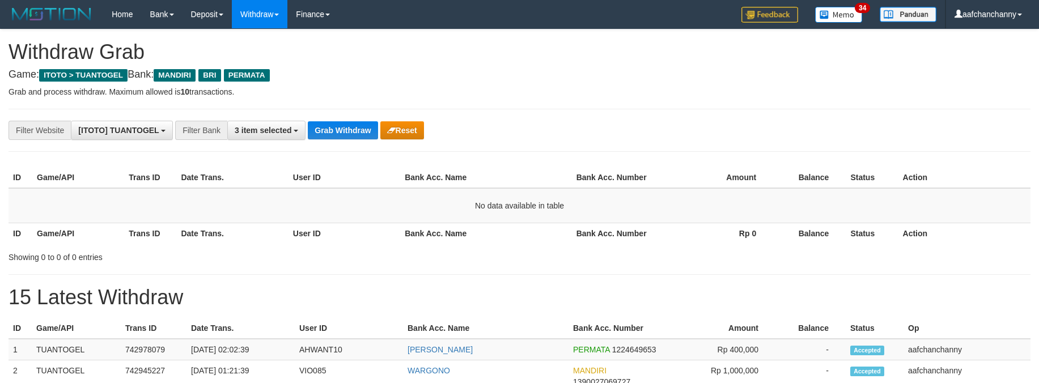 This screenshot has width=1039, height=383. What do you see at coordinates (263, 130) in the screenshot?
I see `span: 3 item selected` at bounding box center [263, 130].